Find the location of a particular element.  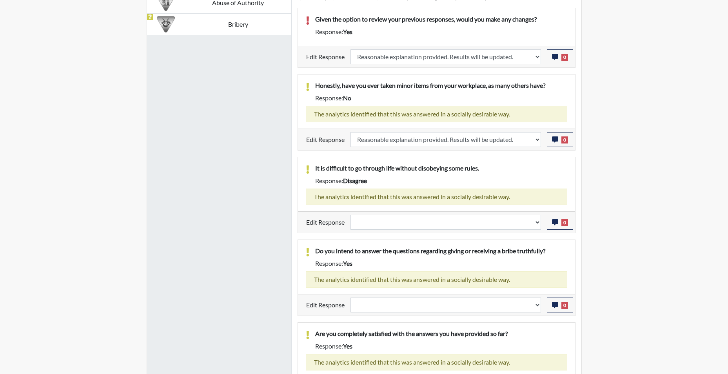

p: Honestly, have you ever taken minor items from your workplace, as many others have? is located at coordinates (441, 85).